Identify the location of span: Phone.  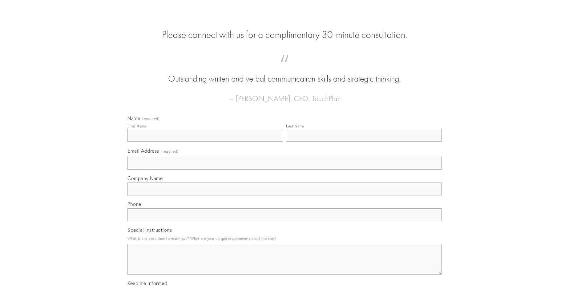
(134, 204).